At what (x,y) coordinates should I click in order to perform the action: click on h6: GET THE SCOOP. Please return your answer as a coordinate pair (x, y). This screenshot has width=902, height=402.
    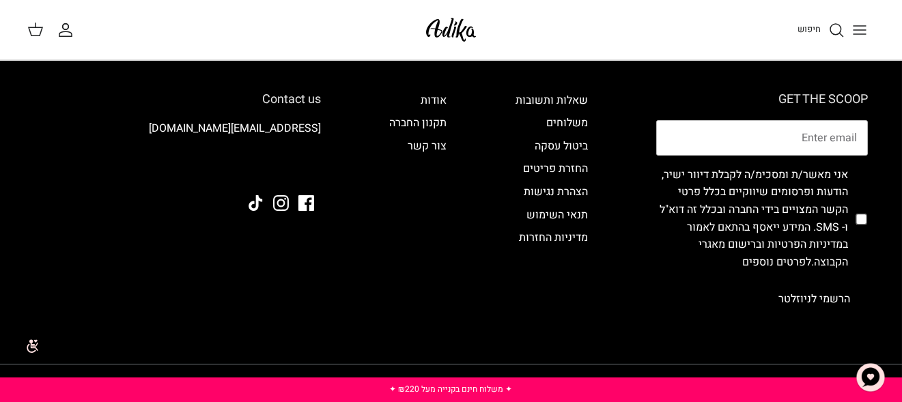
    Looking at the image, I should click on (762, 100).